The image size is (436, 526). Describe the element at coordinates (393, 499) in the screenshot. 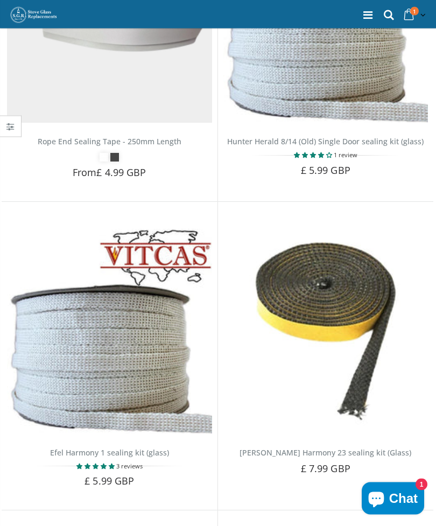

I see `inbox-online-store-chat: Shopify online store chat` at that location.